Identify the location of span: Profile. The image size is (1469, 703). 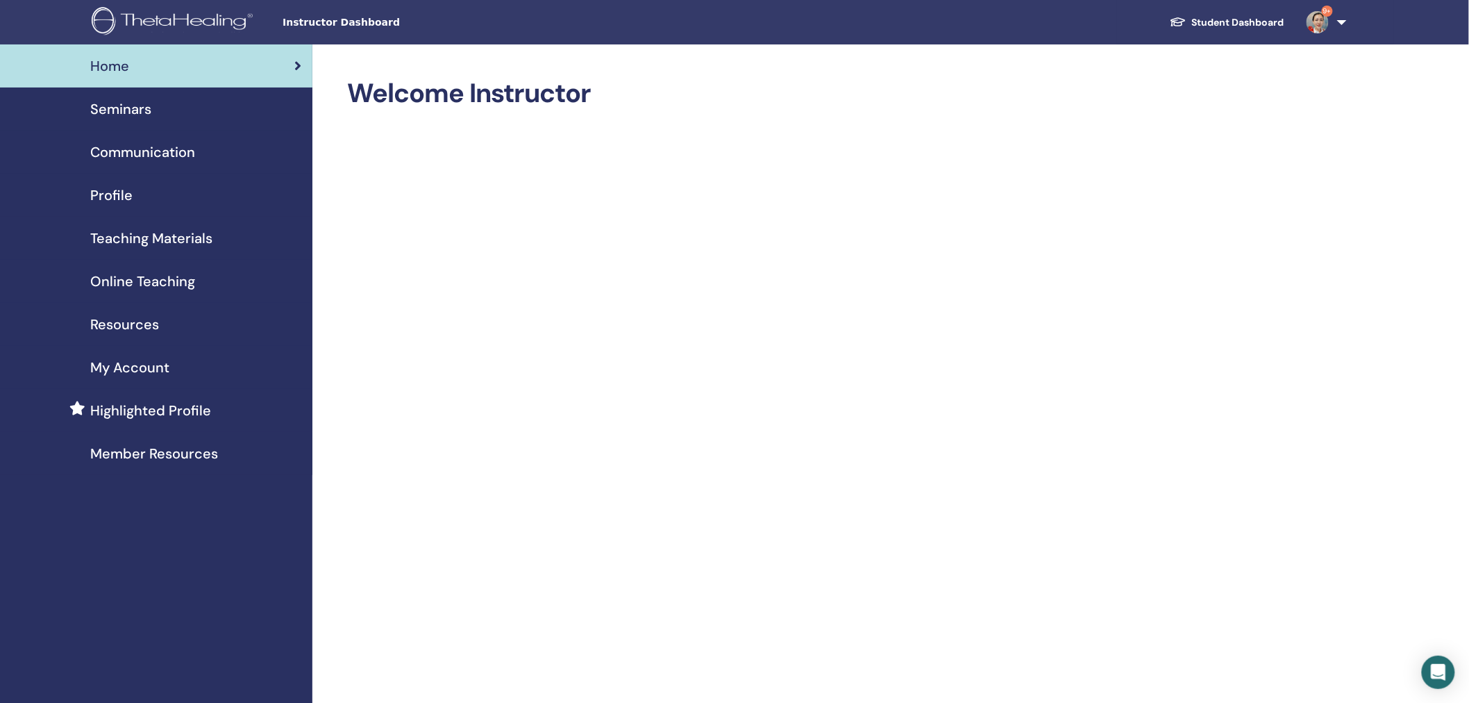
(111, 195).